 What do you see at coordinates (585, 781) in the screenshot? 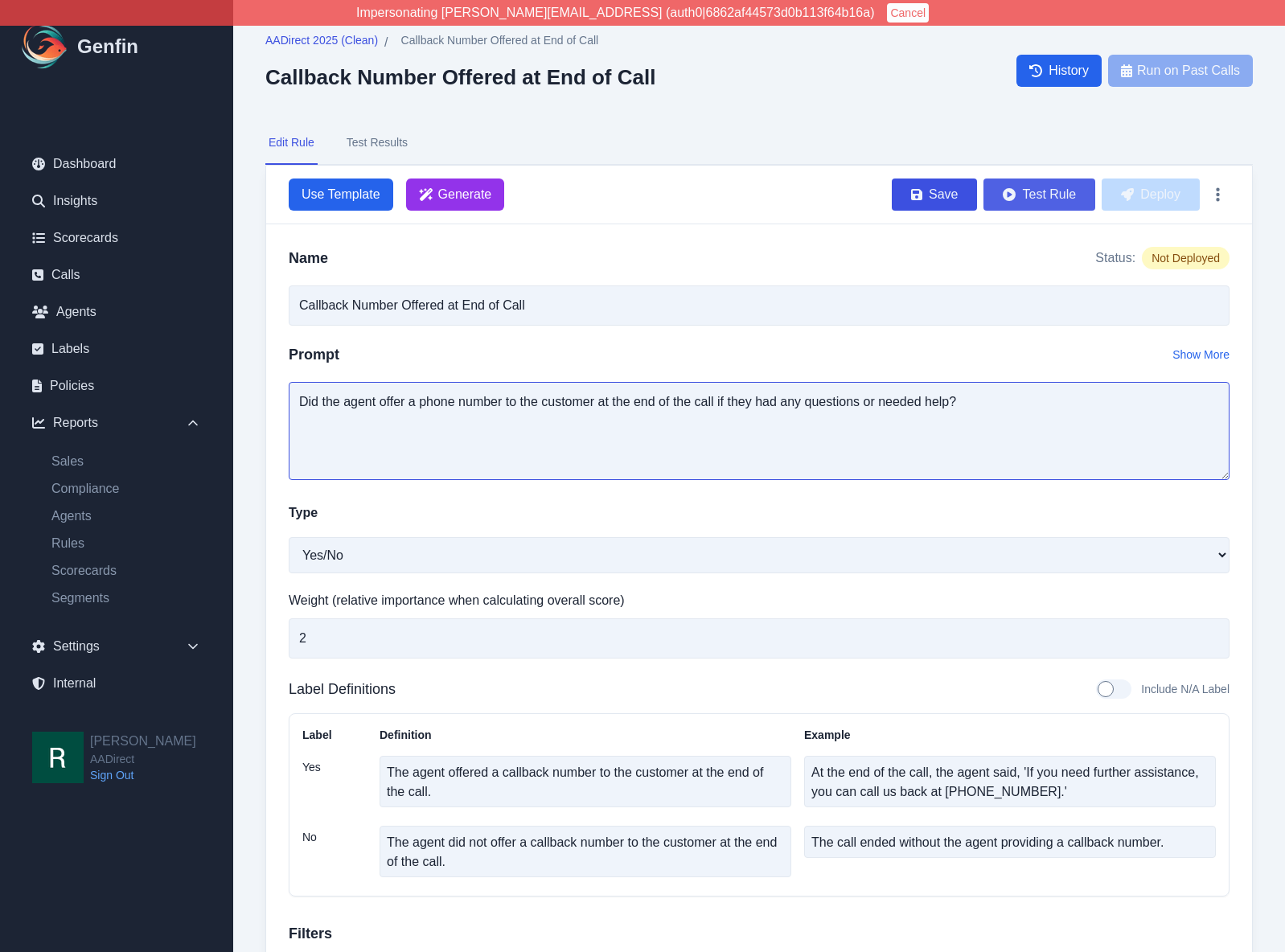
I see `textarea: The agent offered a callback number to the customer at the end of the call.` at bounding box center [585, 781].